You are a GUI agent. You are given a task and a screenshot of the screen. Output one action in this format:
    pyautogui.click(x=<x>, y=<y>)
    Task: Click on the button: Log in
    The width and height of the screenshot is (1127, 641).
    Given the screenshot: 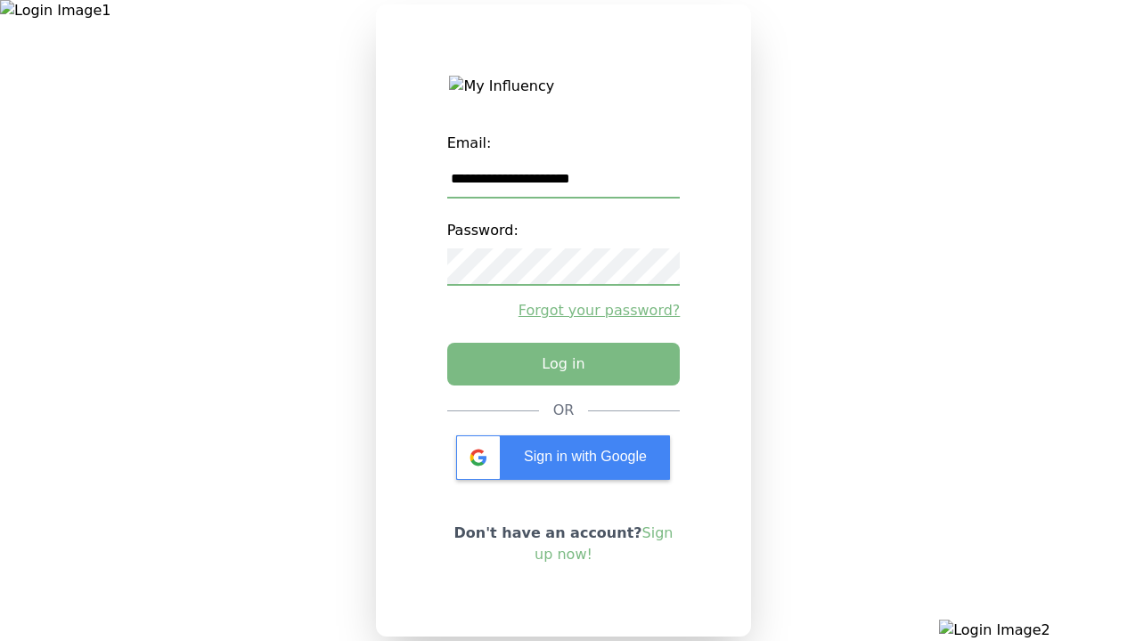 What is the action you would take?
    pyautogui.click(x=564, y=364)
    